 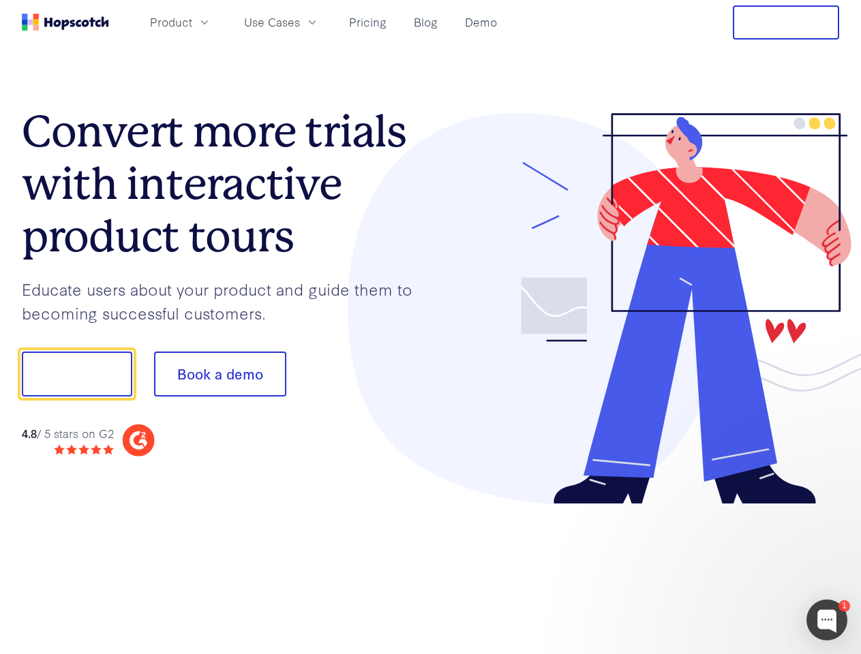 I want to click on a: Home, so click(x=65, y=22).